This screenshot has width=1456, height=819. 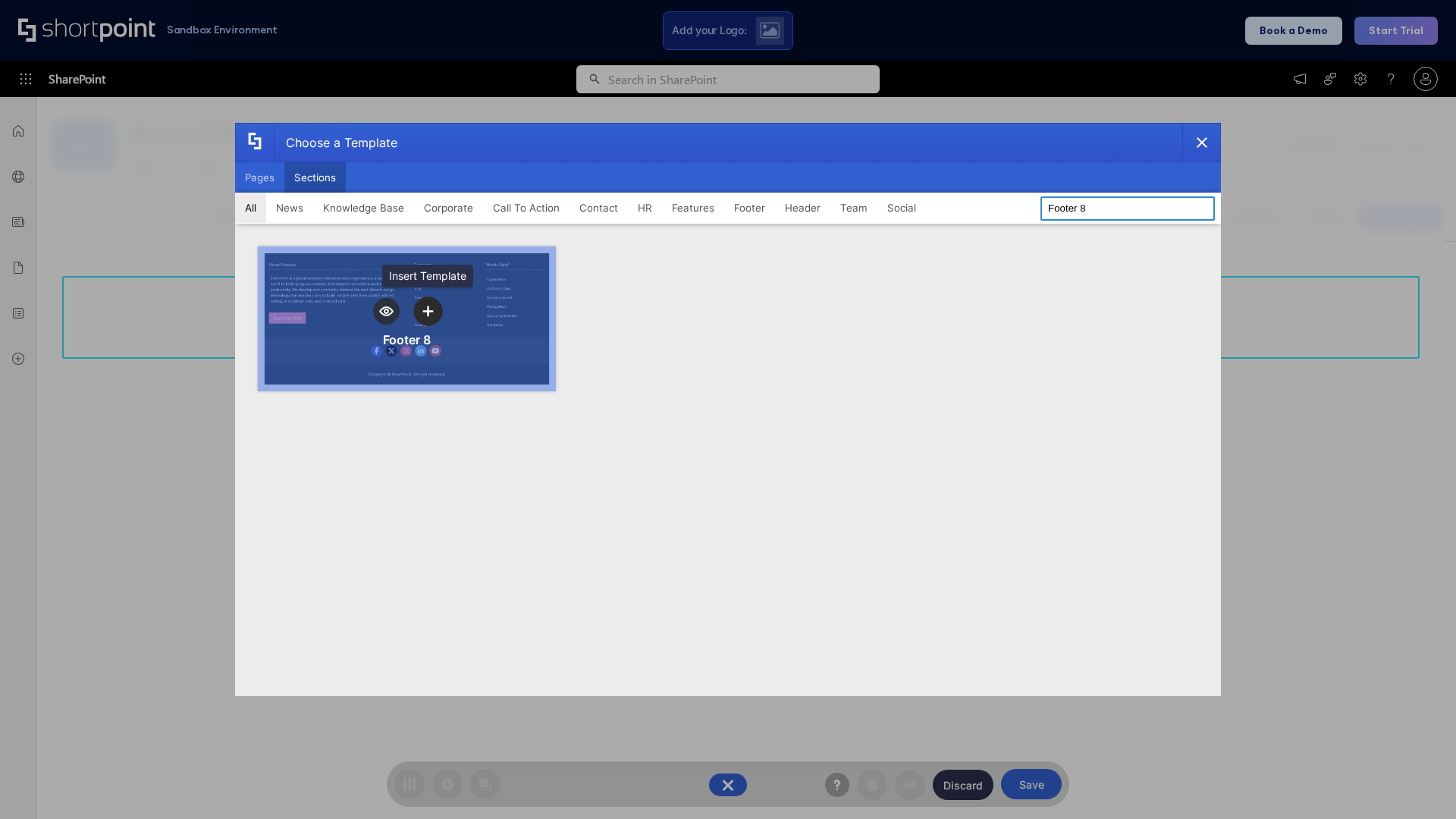 What do you see at coordinates (728, 410) in the screenshot?
I see `div: template selector` at bounding box center [728, 410].